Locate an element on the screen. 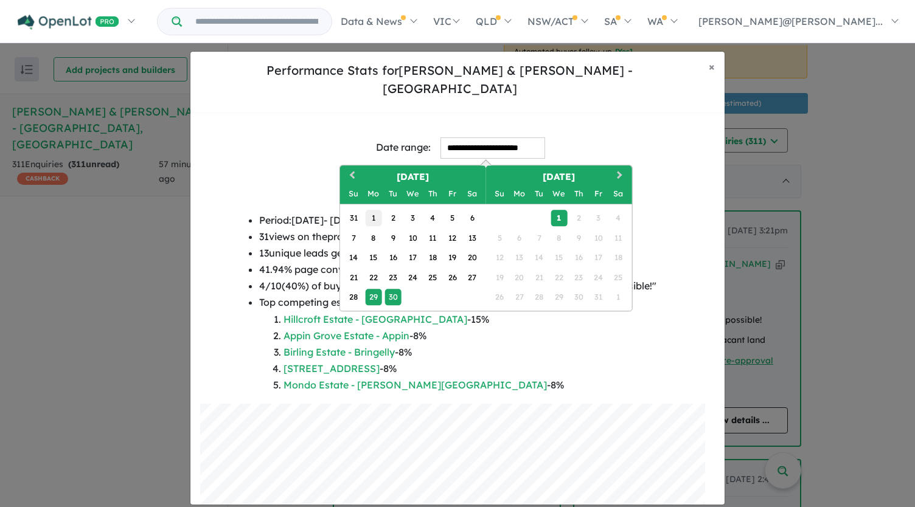 The width and height of the screenshot is (915, 507). div: Not available Saturday, October 25th, 2025 is located at coordinates (618, 277).